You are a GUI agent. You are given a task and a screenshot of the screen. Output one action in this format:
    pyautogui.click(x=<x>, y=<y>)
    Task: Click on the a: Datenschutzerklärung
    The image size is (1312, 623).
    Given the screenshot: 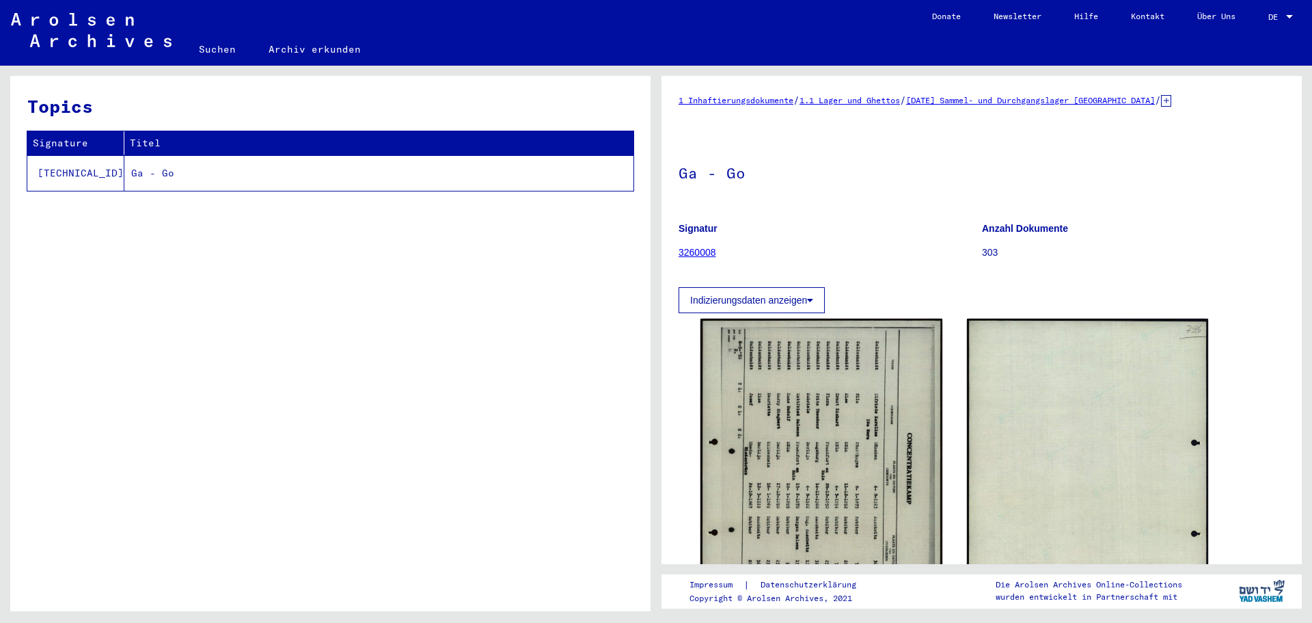 What is the action you would take?
    pyautogui.click(x=811, y=584)
    